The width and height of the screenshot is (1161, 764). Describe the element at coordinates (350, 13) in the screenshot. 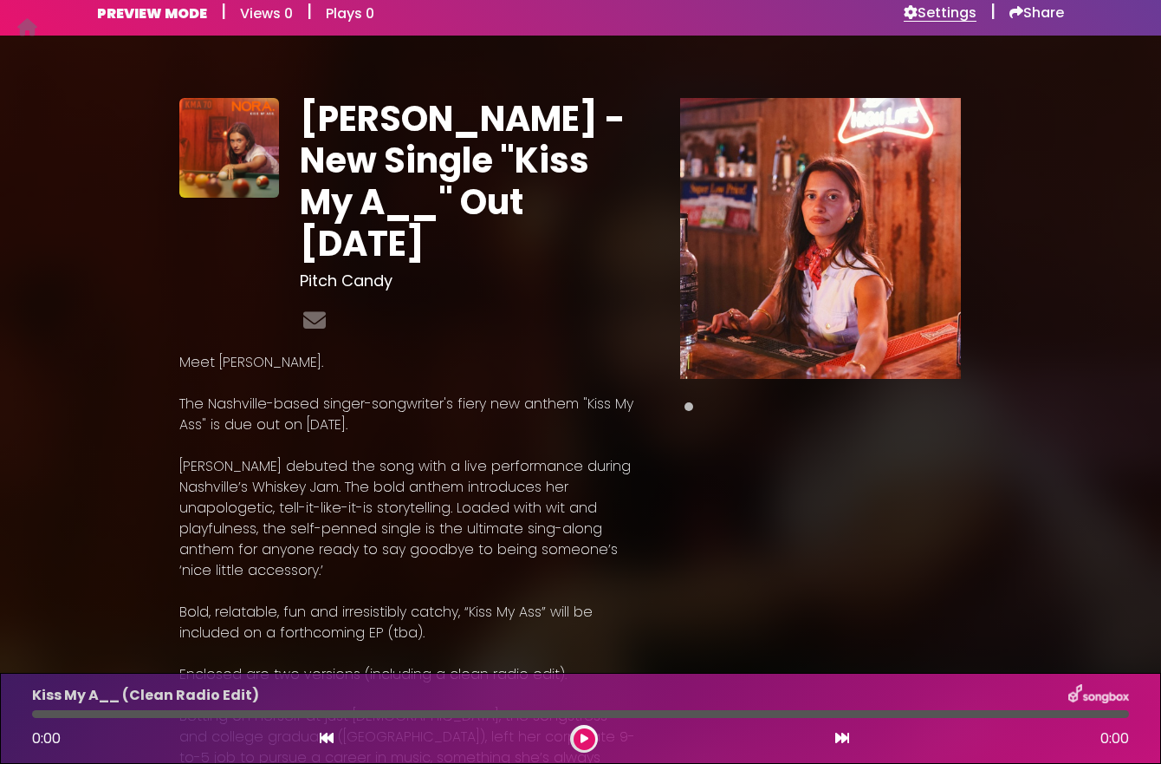

I see `h6: Plays 0` at that location.